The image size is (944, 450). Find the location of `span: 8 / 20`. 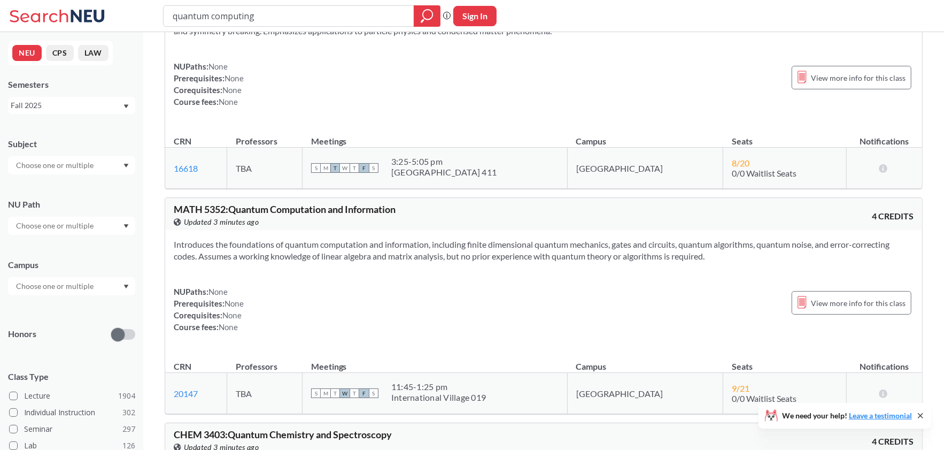

span: 8 / 20 is located at coordinates (741, 163).